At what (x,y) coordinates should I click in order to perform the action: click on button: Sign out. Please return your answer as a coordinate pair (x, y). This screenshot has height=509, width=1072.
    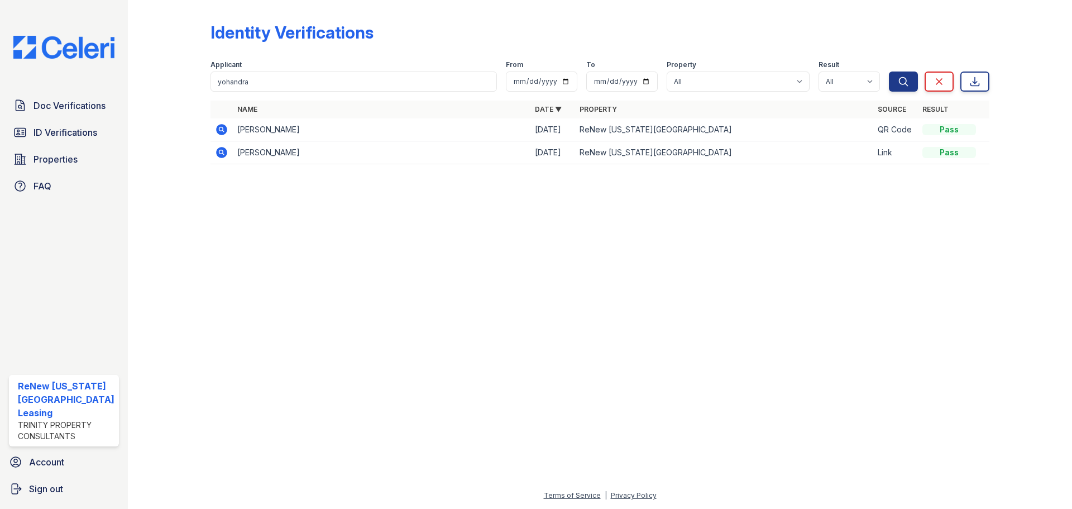
    Looking at the image, I should click on (64, 489).